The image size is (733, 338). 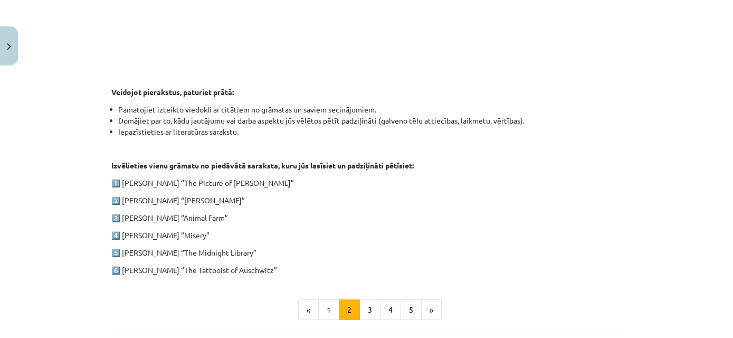 What do you see at coordinates (173, 92) in the screenshot?
I see `strong: Veidojot pierakstus, paturiet prātā:` at bounding box center [173, 92].